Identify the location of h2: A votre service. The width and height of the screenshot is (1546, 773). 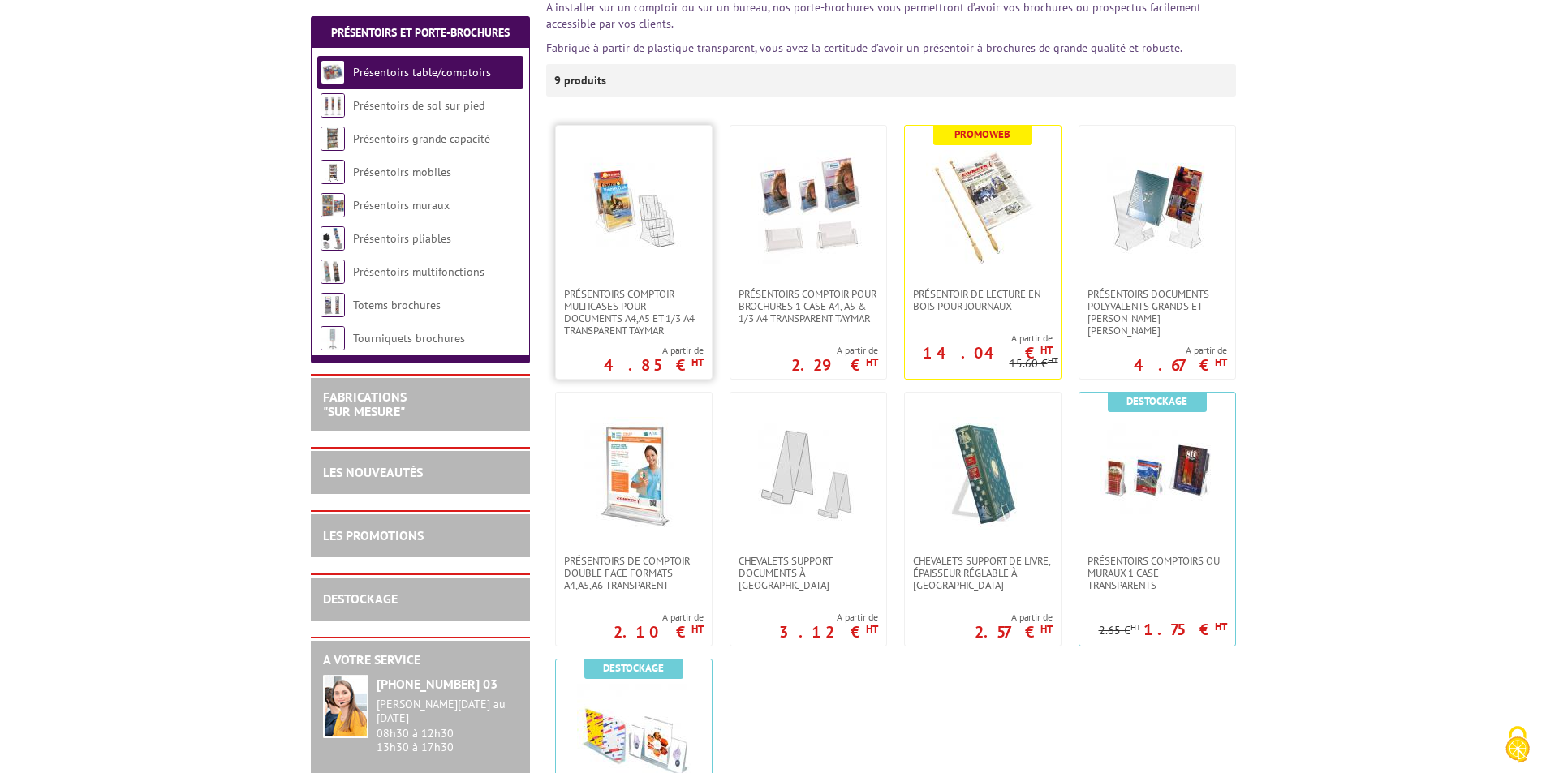
(420, 660).